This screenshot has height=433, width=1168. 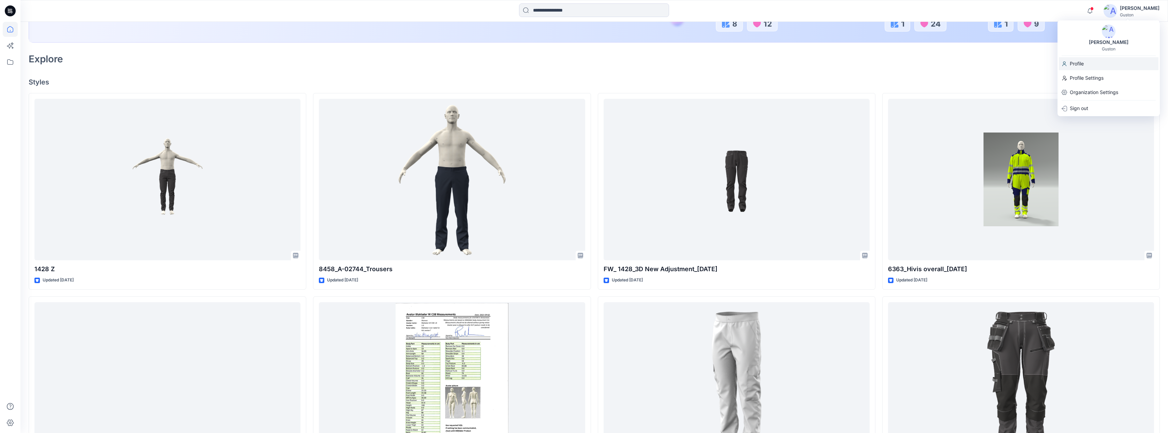 I want to click on a: 6363_Hivis overall_01-09-2025, so click(x=1021, y=180).